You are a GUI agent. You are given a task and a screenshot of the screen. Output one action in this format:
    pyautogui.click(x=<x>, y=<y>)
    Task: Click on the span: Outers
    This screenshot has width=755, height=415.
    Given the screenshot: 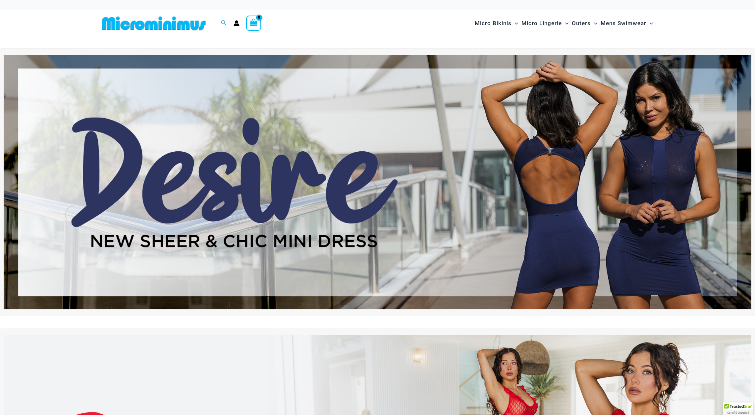 What is the action you would take?
    pyautogui.click(x=581, y=23)
    